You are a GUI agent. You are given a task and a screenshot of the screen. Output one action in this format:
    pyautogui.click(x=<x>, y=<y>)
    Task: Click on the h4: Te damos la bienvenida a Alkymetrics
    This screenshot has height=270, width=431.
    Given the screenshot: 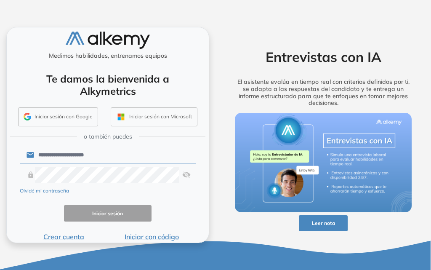 What is the action you would take?
    pyautogui.click(x=108, y=85)
    